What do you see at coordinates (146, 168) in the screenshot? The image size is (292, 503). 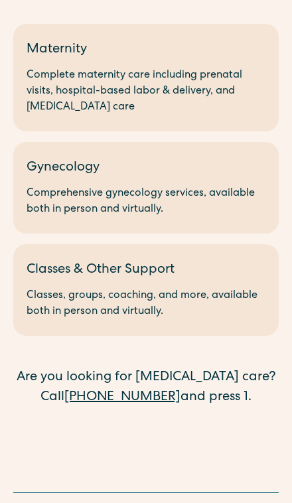 I see `div: Gynecology` at bounding box center [146, 168].